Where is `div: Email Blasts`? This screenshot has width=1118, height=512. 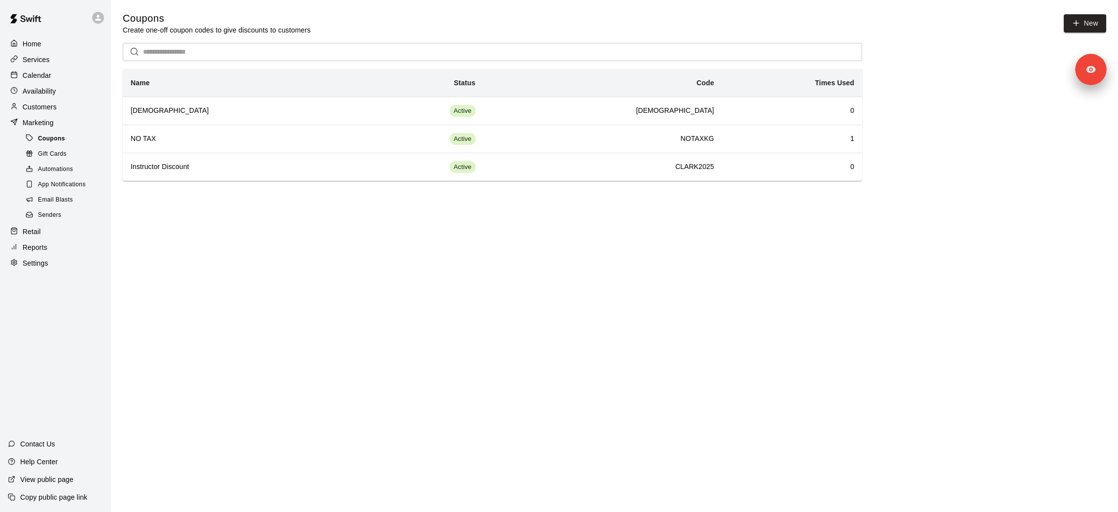 div: Email Blasts is located at coordinates (65, 200).